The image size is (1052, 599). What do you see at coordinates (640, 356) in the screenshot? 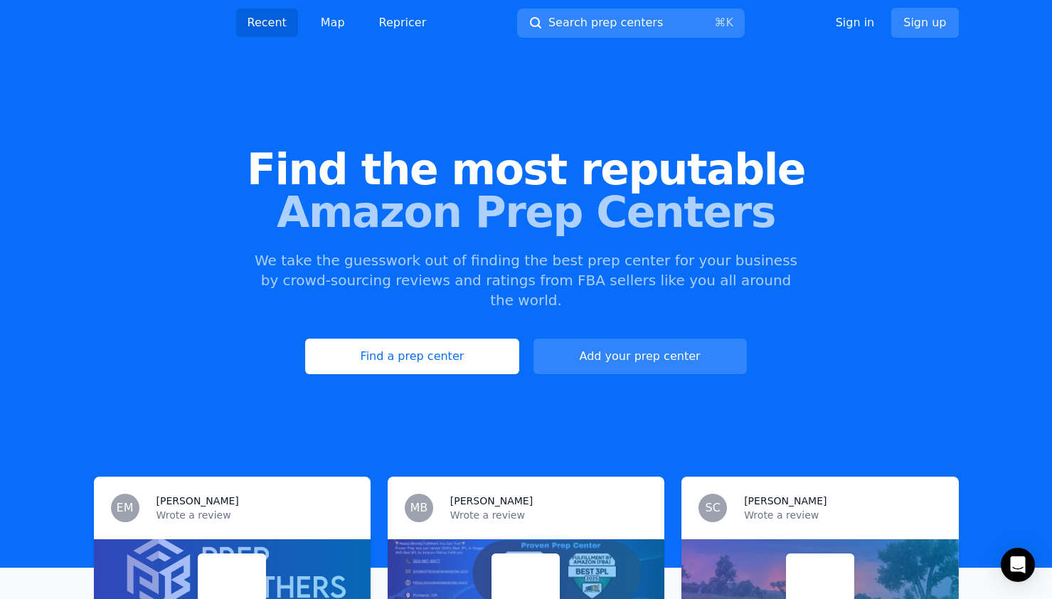
I see `a: Add your prep center` at bounding box center [640, 356].